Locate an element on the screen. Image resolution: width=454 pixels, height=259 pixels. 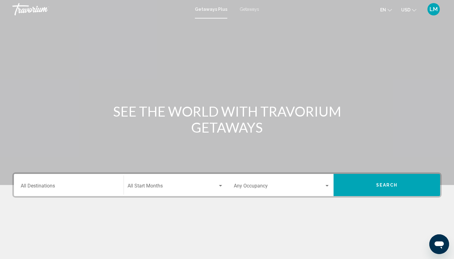
button: User Menu is located at coordinates (433, 9).